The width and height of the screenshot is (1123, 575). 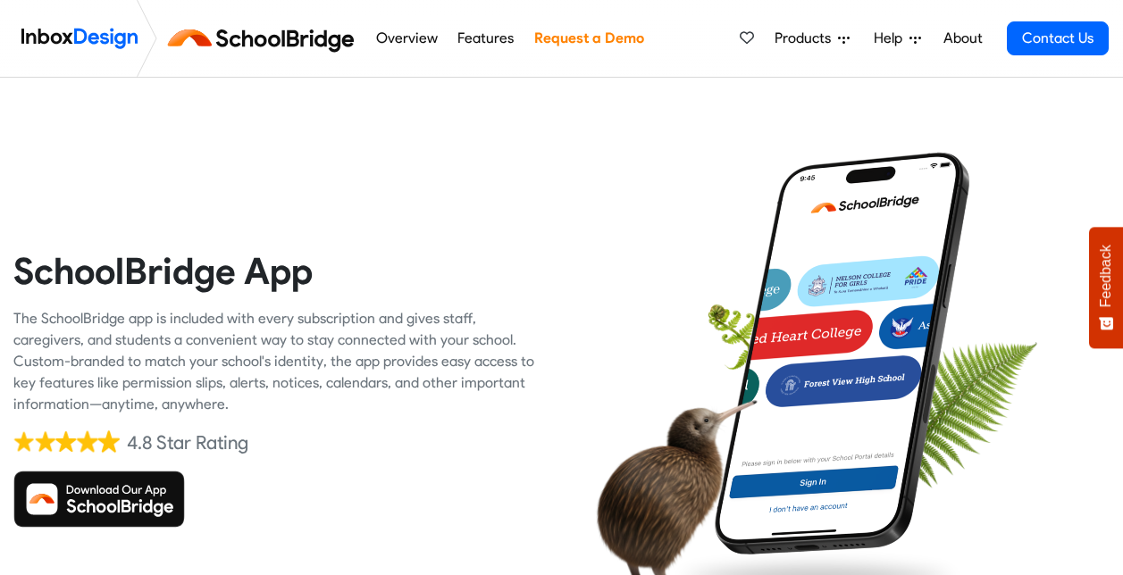 I want to click on a: Products, so click(x=812, y=38).